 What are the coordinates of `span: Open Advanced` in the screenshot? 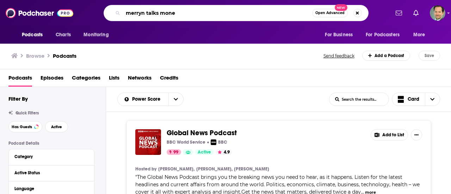 It's located at (330, 13).